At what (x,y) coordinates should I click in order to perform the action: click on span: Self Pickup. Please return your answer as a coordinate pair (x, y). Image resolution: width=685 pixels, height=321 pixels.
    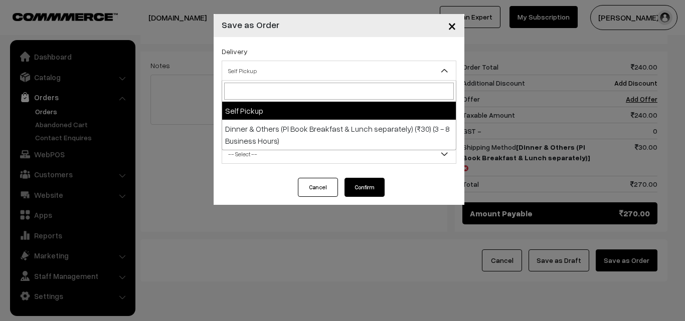
    Looking at the image, I should click on (339, 71).